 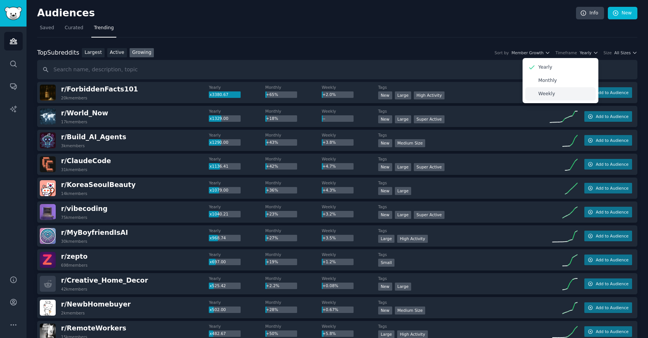 What do you see at coordinates (329, 214) in the screenshot?
I see `span: +3.2%` at bounding box center [329, 214].